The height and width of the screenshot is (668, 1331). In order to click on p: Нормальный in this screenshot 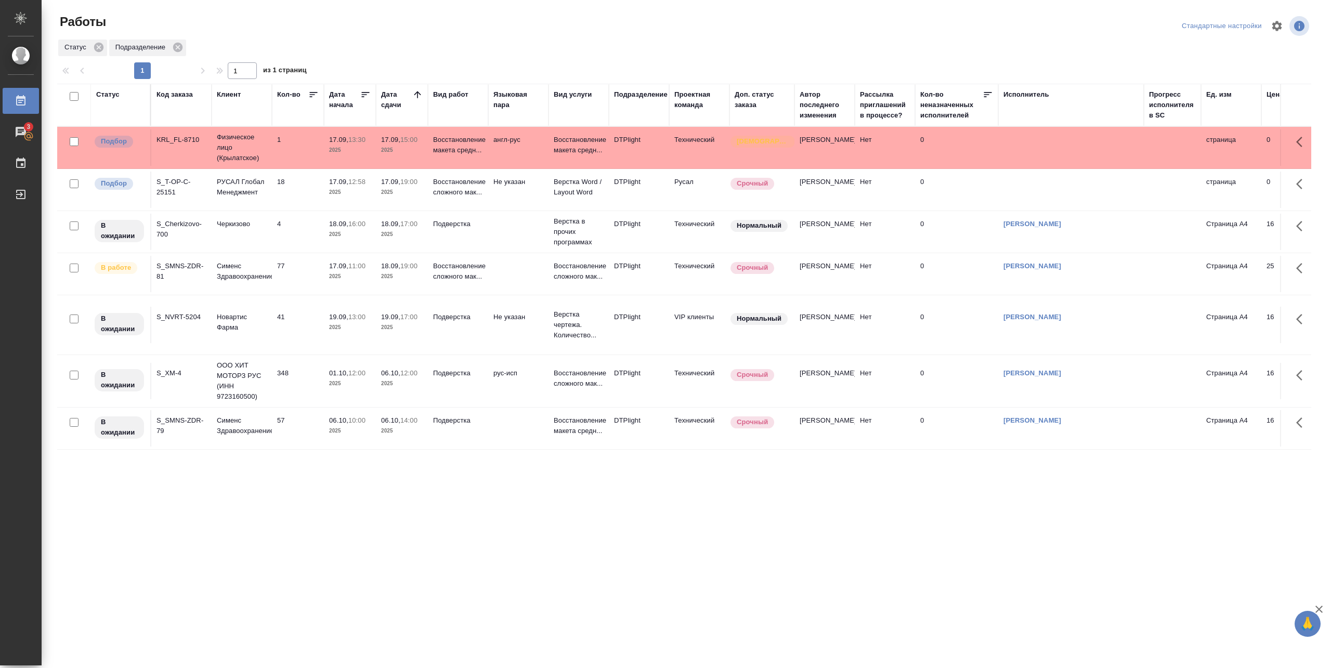, I will do `click(759, 319)`.